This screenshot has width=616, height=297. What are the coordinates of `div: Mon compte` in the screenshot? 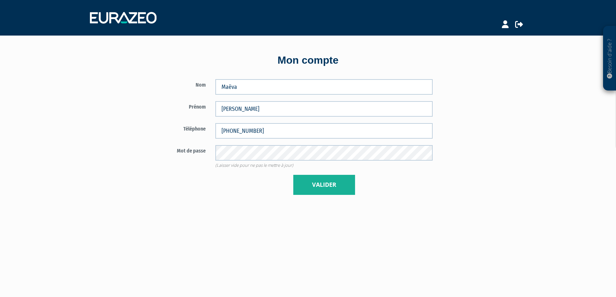 It's located at (308, 60).